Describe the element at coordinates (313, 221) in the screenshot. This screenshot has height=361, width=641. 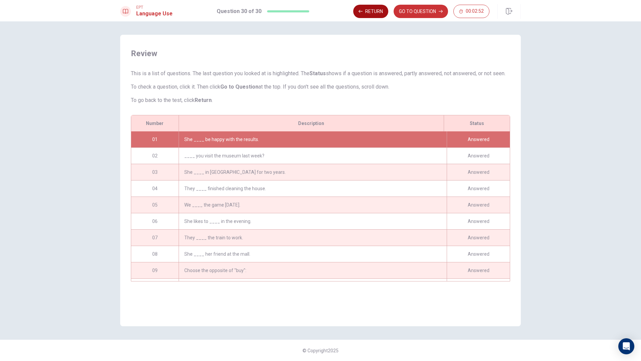
I see `div: She likes to ____ in the evening.` at that location.